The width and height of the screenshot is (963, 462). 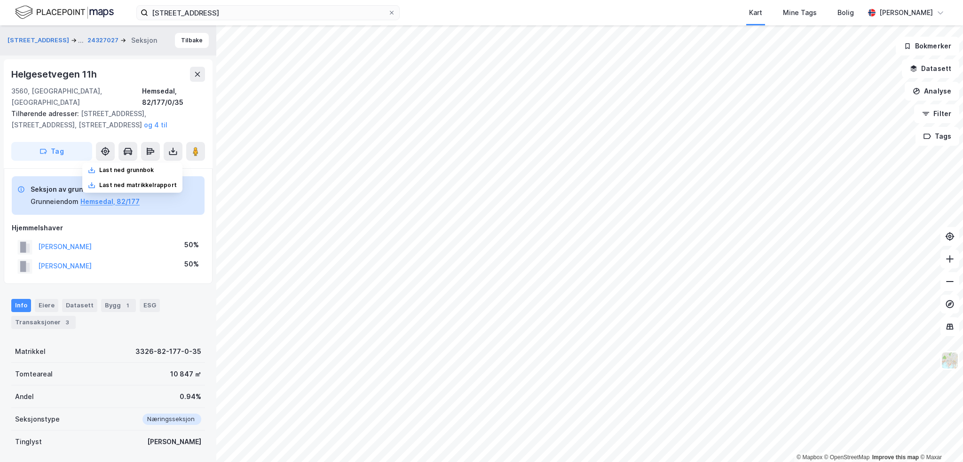 I want to click on button: Hemsedal, 82/177, so click(x=110, y=202).